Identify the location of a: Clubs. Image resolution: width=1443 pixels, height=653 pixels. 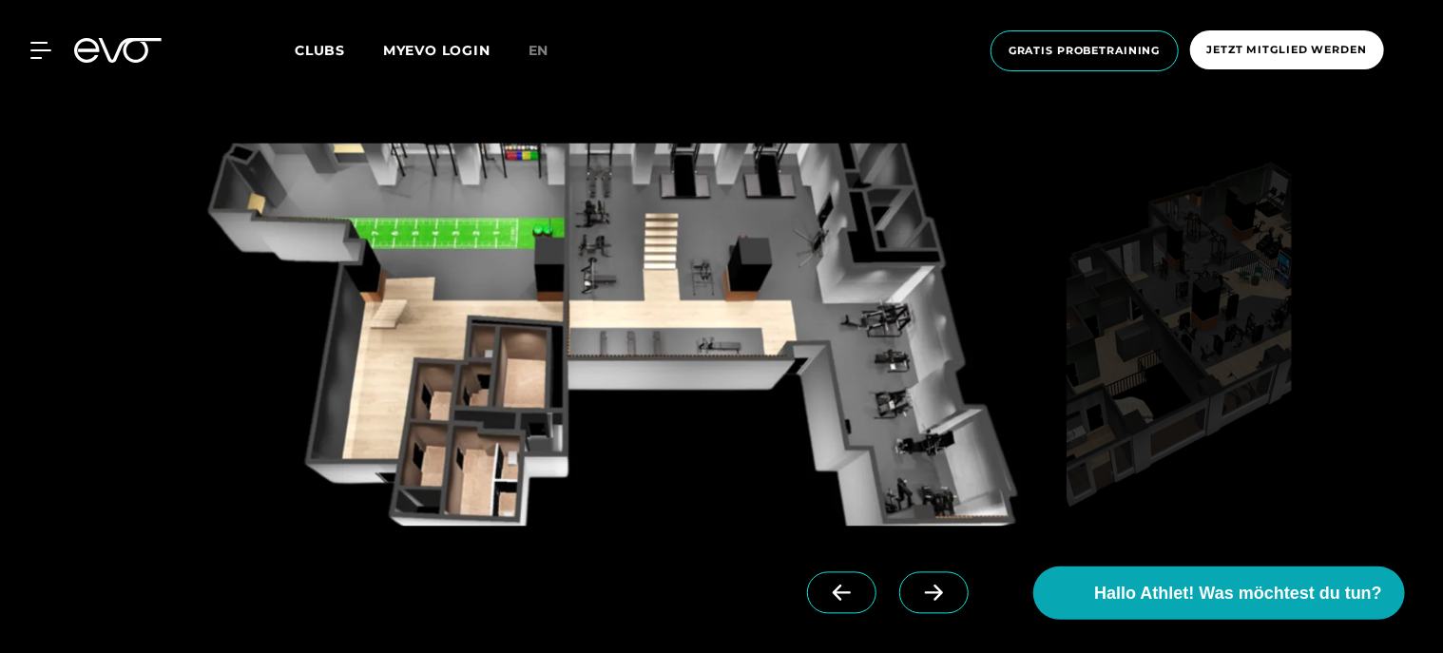
(338, 49).